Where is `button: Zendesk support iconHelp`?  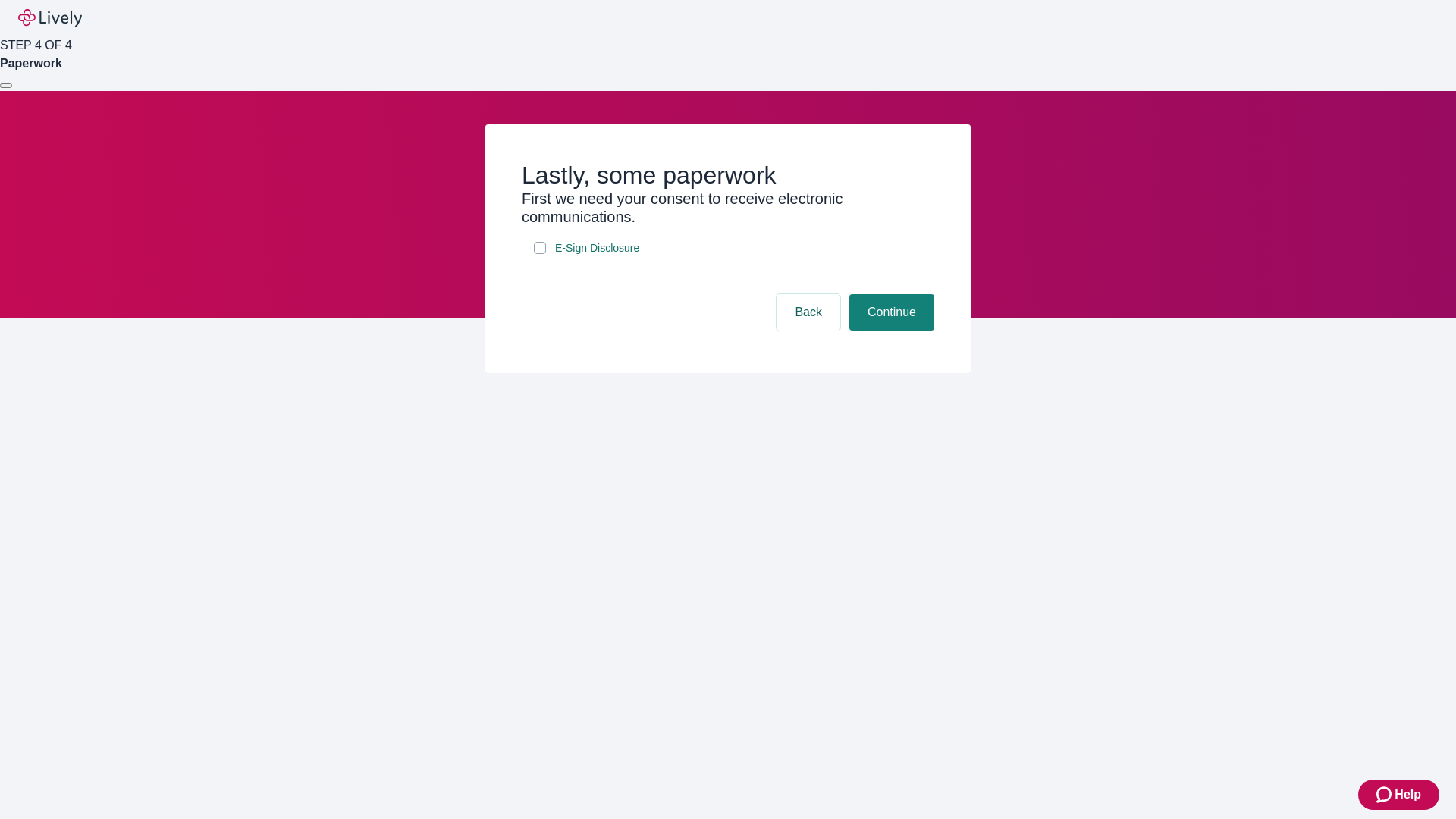 button: Zendesk support iconHelp is located at coordinates (1398, 795).